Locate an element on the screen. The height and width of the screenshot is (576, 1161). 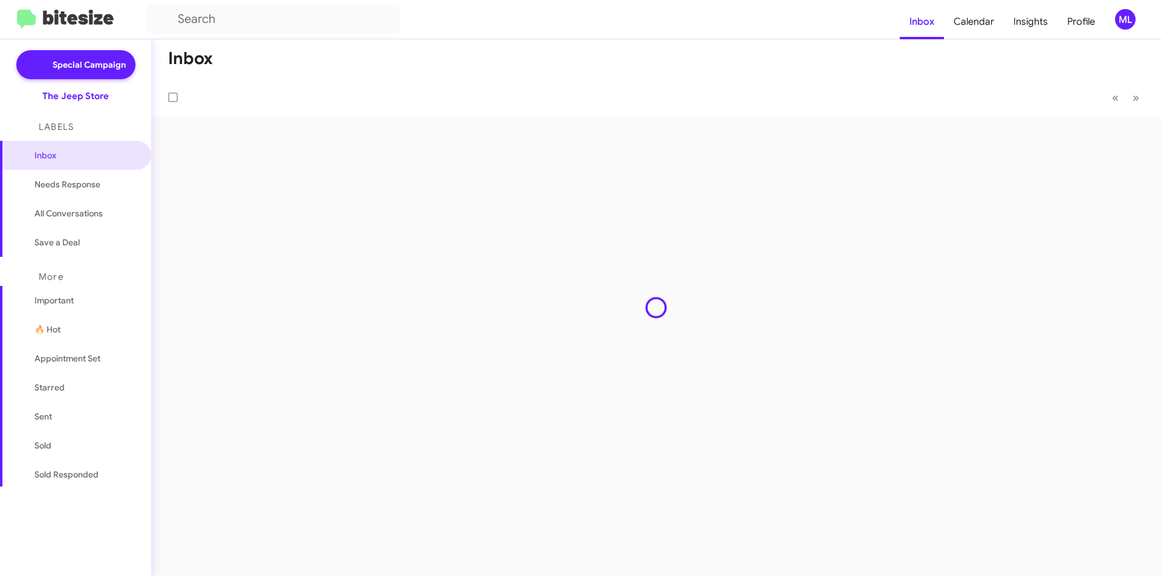
span: Important is located at coordinates (86, 301).